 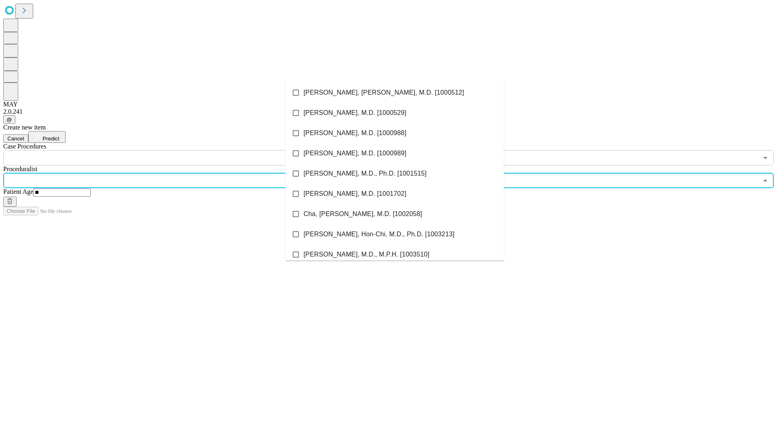 I want to click on span: Proceduralist, so click(x=20, y=169).